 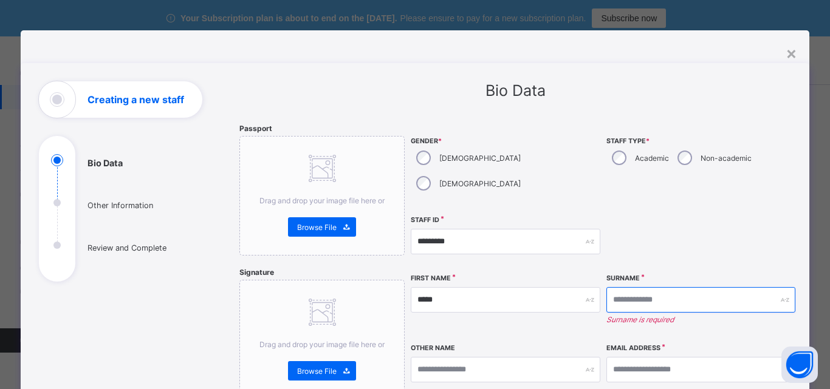 What do you see at coordinates (424, 220) in the screenshot?
I see `label: Staff ID` at bounding box center [424, 220].